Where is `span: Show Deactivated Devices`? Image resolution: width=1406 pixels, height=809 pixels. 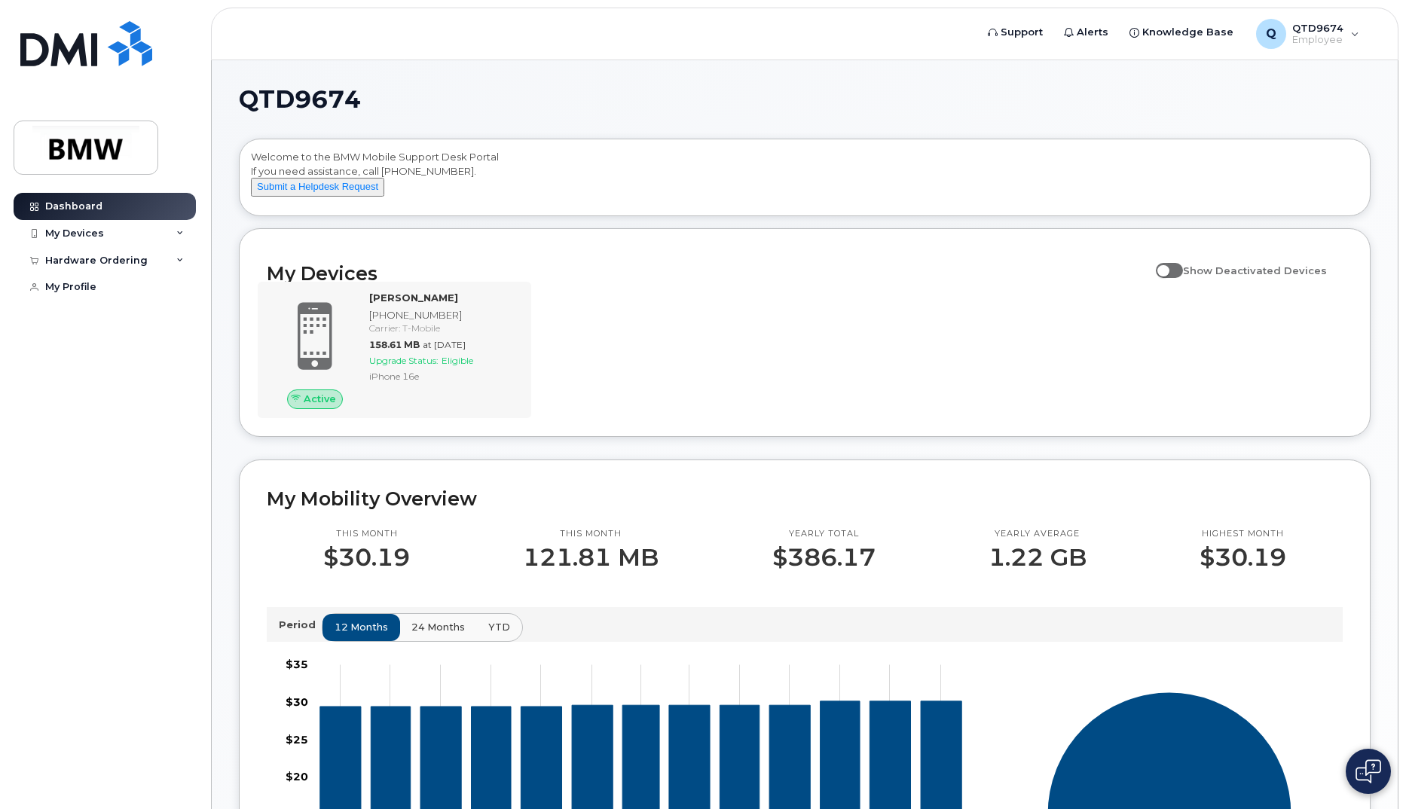
span: Show Deactivated Devices is located at coordinates (1255, 271).